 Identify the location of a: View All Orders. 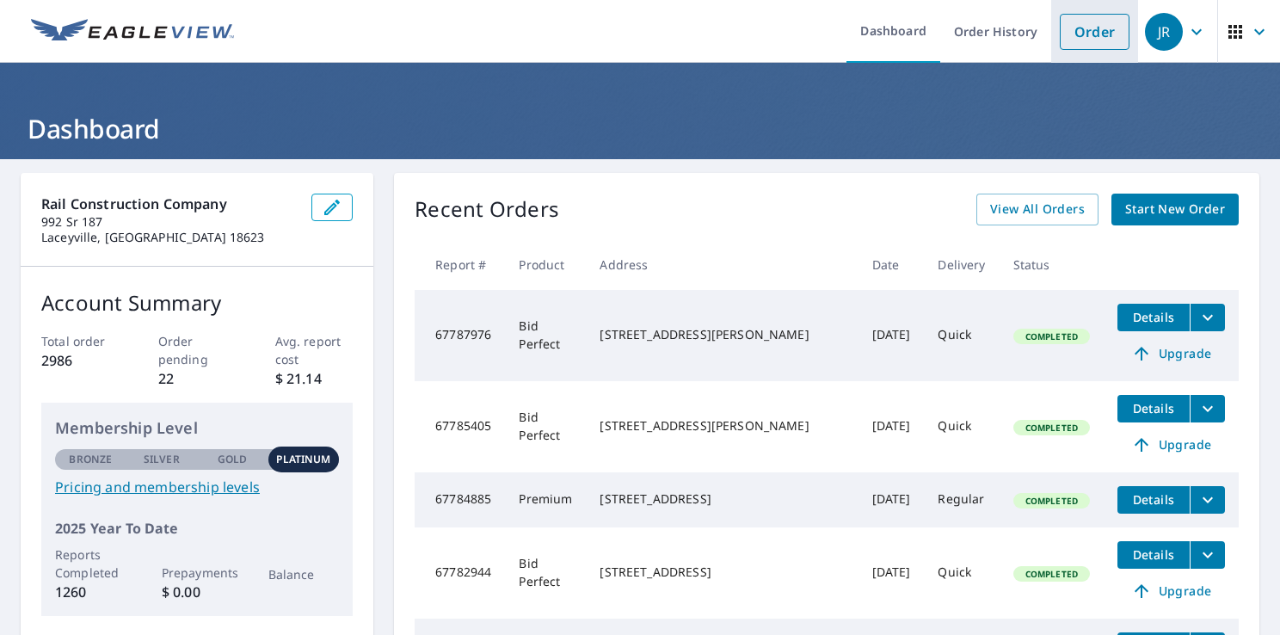
(1037, 209).